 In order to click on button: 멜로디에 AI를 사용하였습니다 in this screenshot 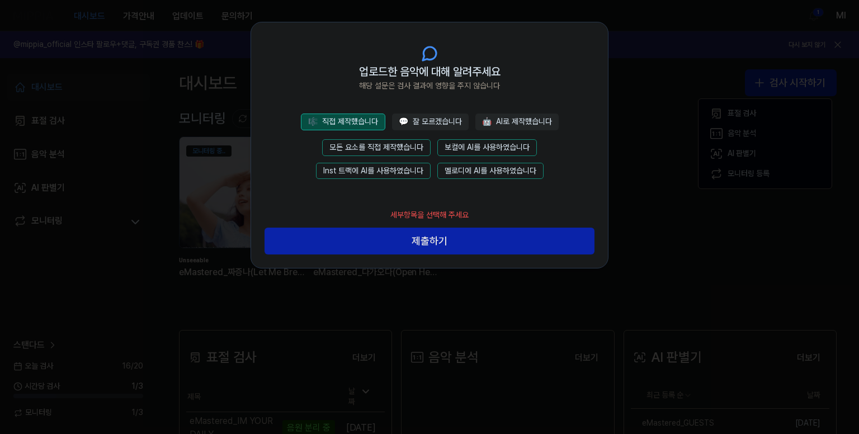, I will do `click(491, 171)`.